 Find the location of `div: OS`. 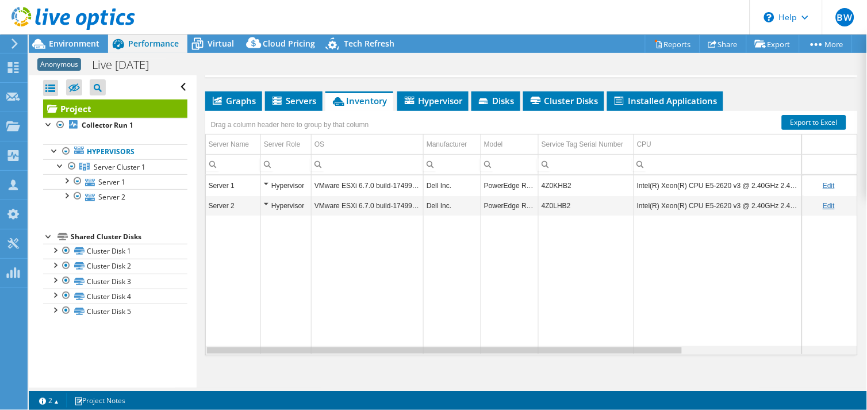

div: OS is located at coordinates (319, 144).